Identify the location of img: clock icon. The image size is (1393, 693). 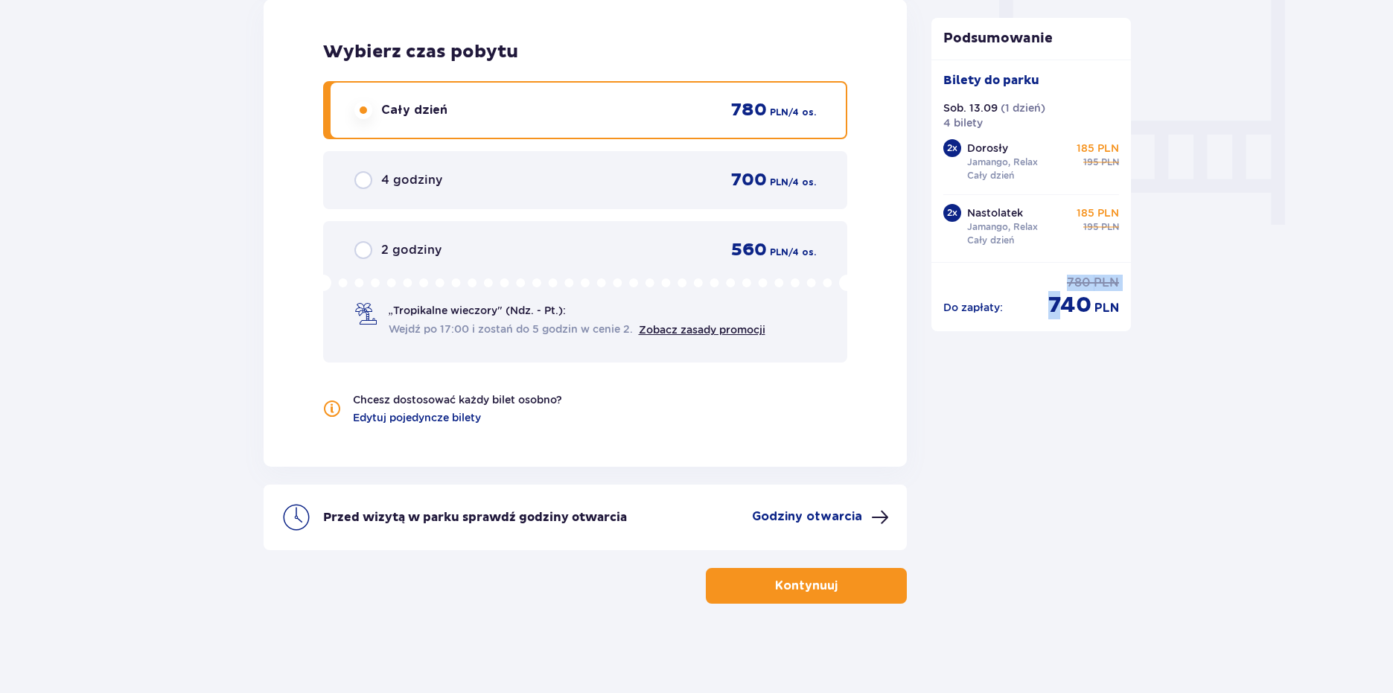
(296, 517).